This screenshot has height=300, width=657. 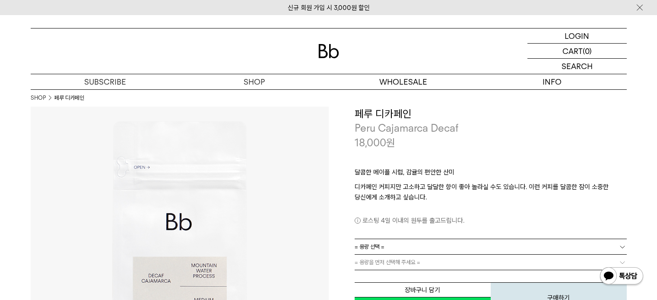 I want to click on a: 신규 회원 가입 시 3,000원 할인, so click(x=329, y=8).